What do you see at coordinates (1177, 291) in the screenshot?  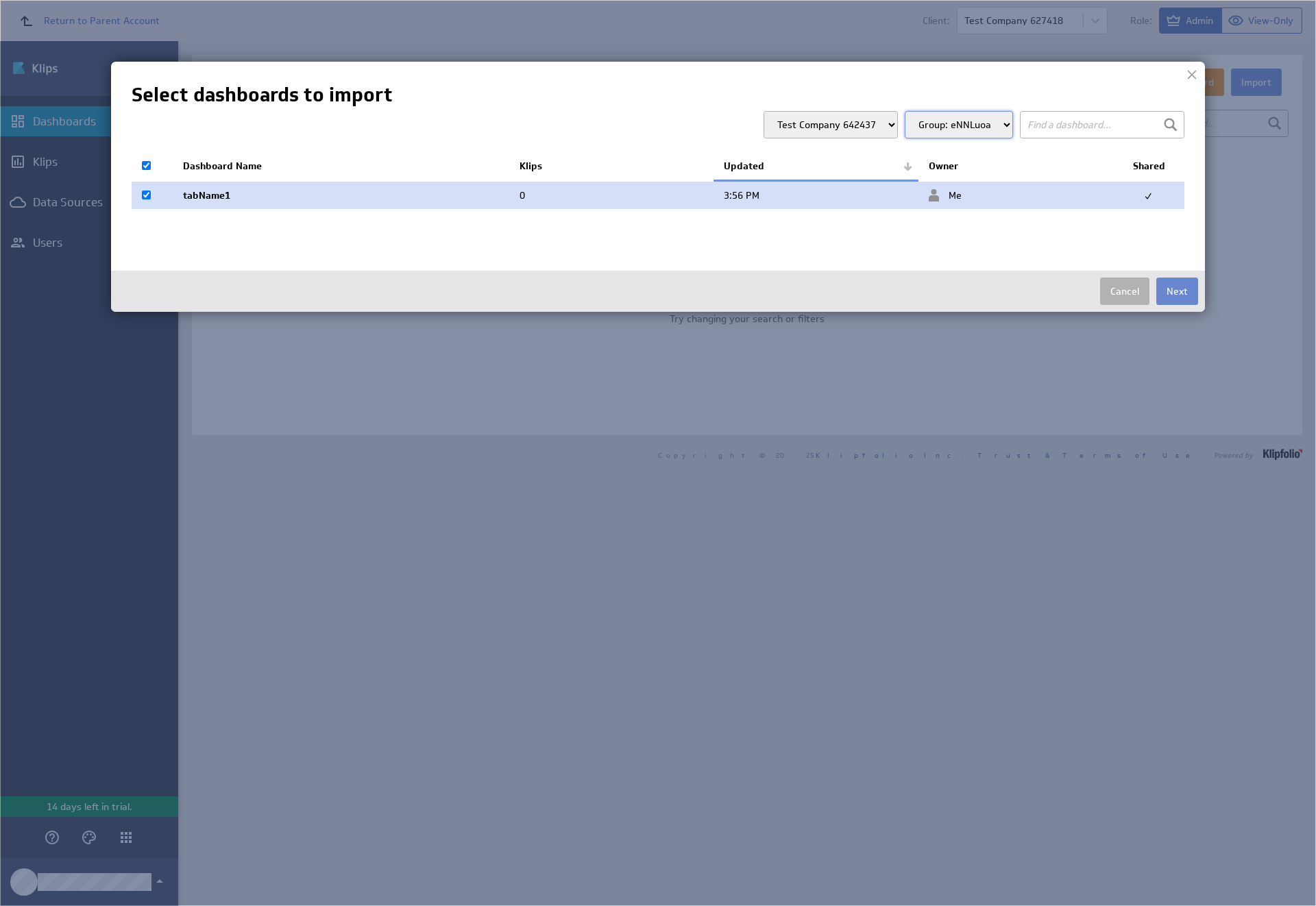 I see `button: Next` at bounding box center [1177, 291].